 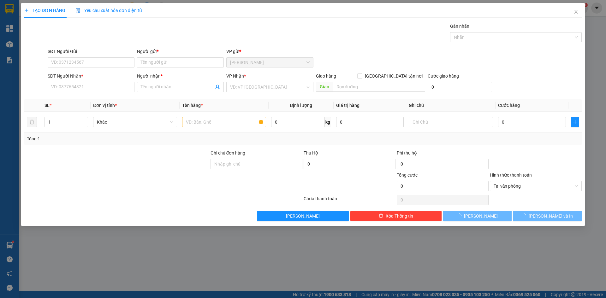 What do you see at coordinates (349, 201) in the screenshot?
I see `div: Chưa thanh toán` at bounding box center [349, 201].